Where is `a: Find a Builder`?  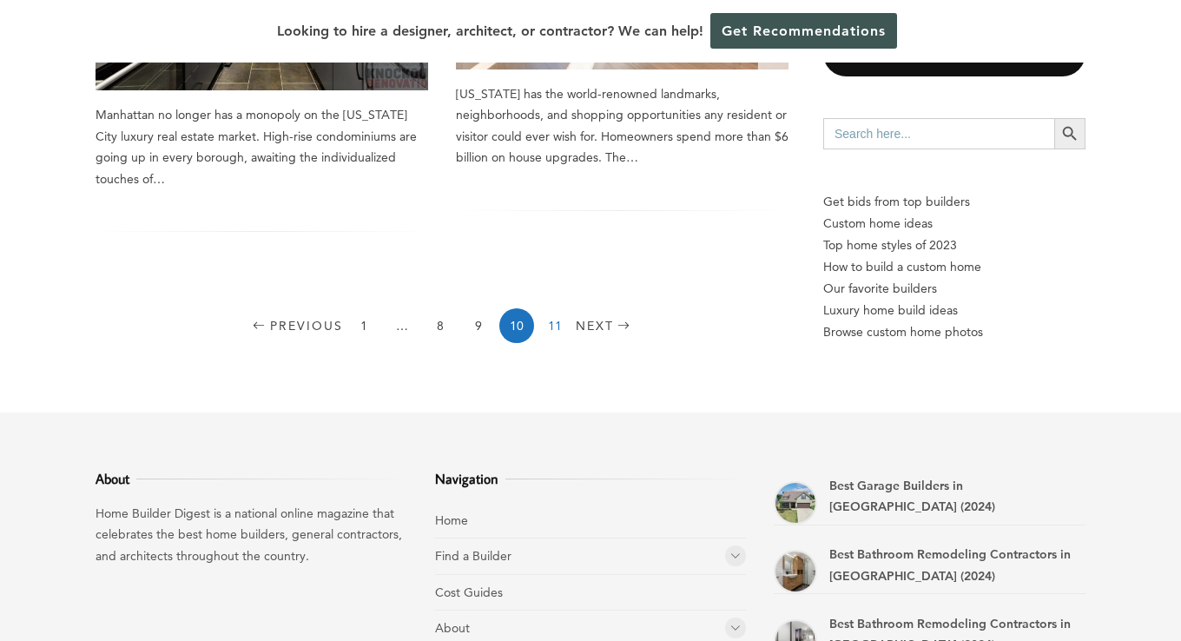 a: Find a Builder is located at coordinates (473, 556).